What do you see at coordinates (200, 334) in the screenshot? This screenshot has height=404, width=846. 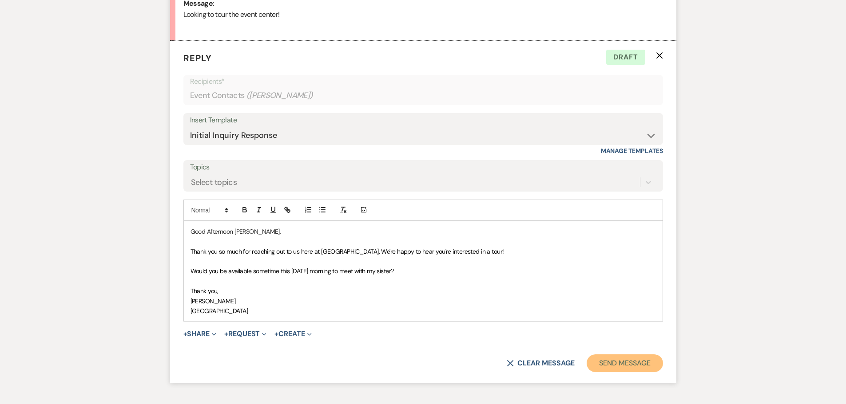 I see `button: Share` at bounding box center [200, 334].